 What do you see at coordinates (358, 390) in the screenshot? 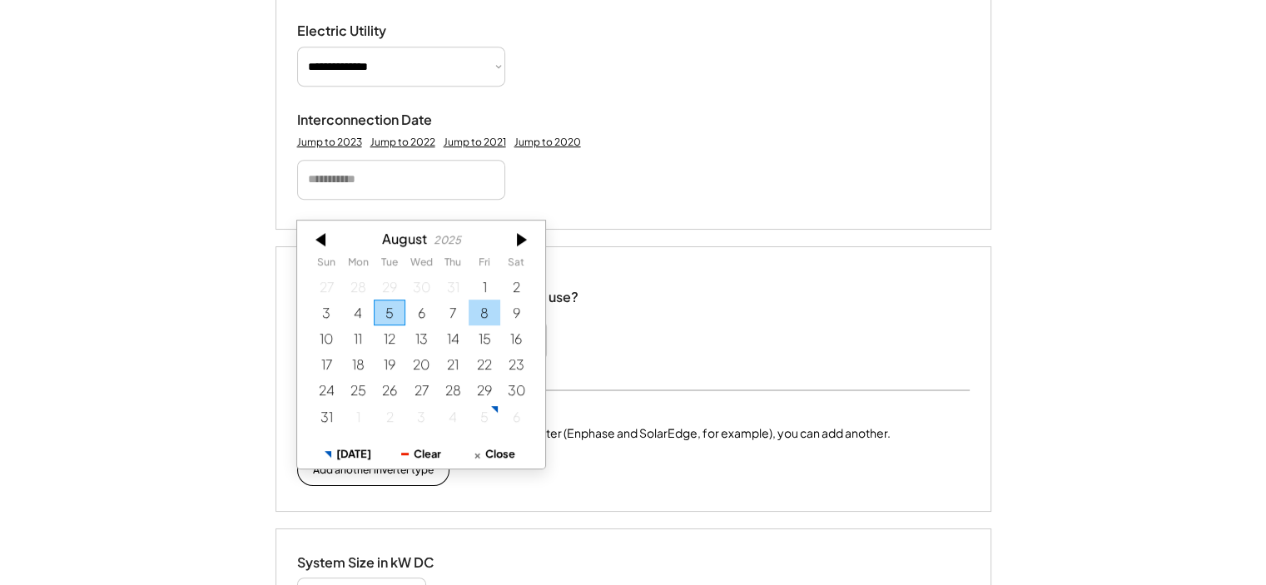
I see `div: 8/25/2025` at bounding box center [358, 390].